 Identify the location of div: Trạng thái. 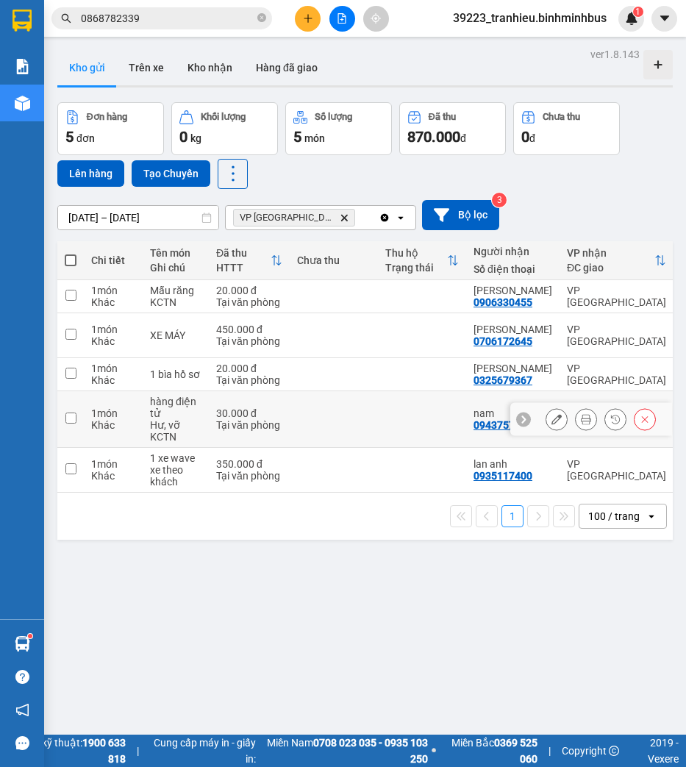
(416, 268).